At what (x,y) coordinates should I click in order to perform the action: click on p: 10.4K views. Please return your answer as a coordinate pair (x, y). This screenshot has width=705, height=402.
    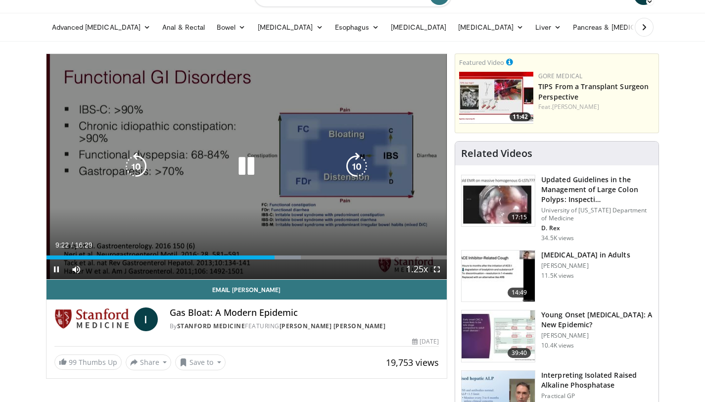
    Looking at the image, I should click on (558, 345).